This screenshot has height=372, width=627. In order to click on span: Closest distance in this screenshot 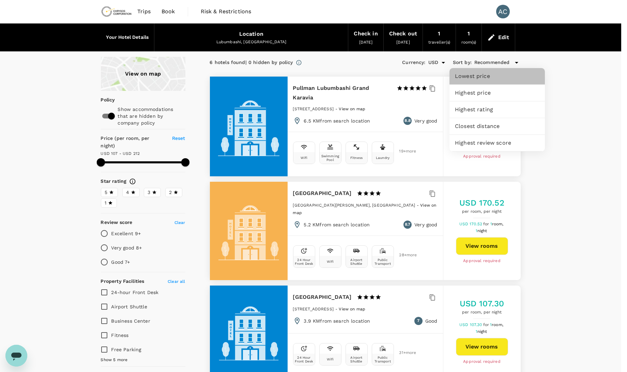, I will do `click(497, 126)`.